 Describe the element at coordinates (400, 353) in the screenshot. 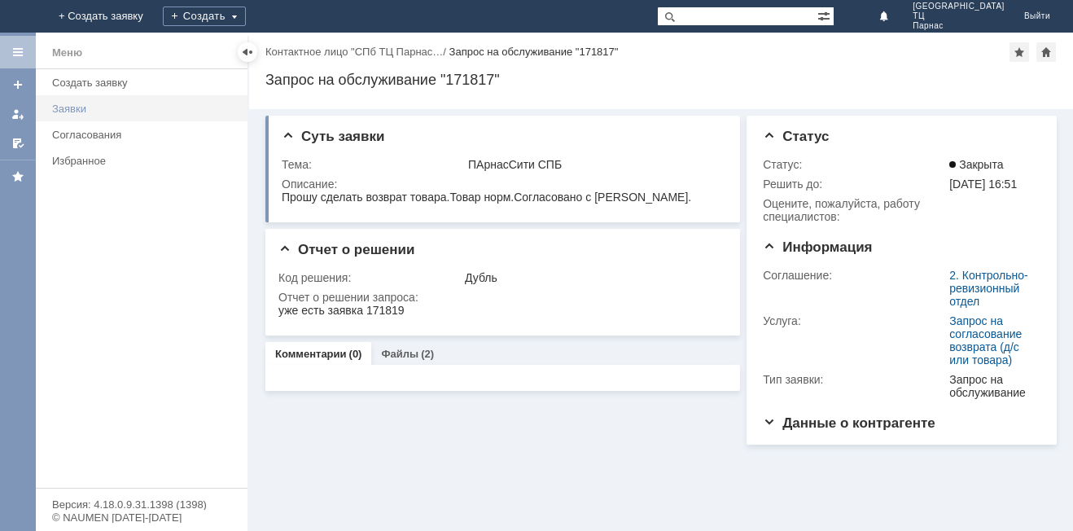

I see `a: Файлы` at that location.